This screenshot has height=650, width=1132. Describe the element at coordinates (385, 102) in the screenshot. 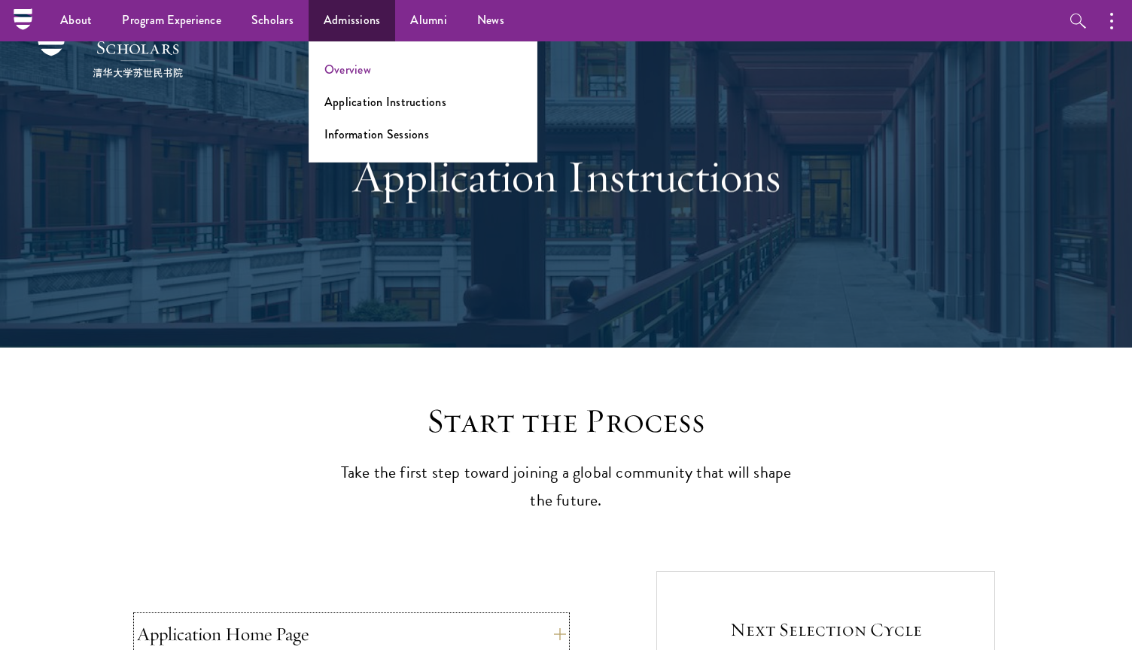

I see `a: Application Instructions` at that location.